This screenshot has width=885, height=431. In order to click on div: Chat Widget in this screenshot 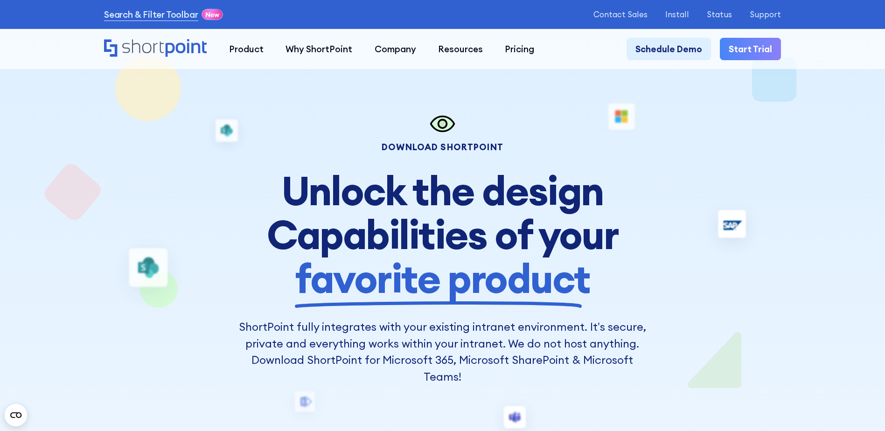, I will do `click(862, 409)`.